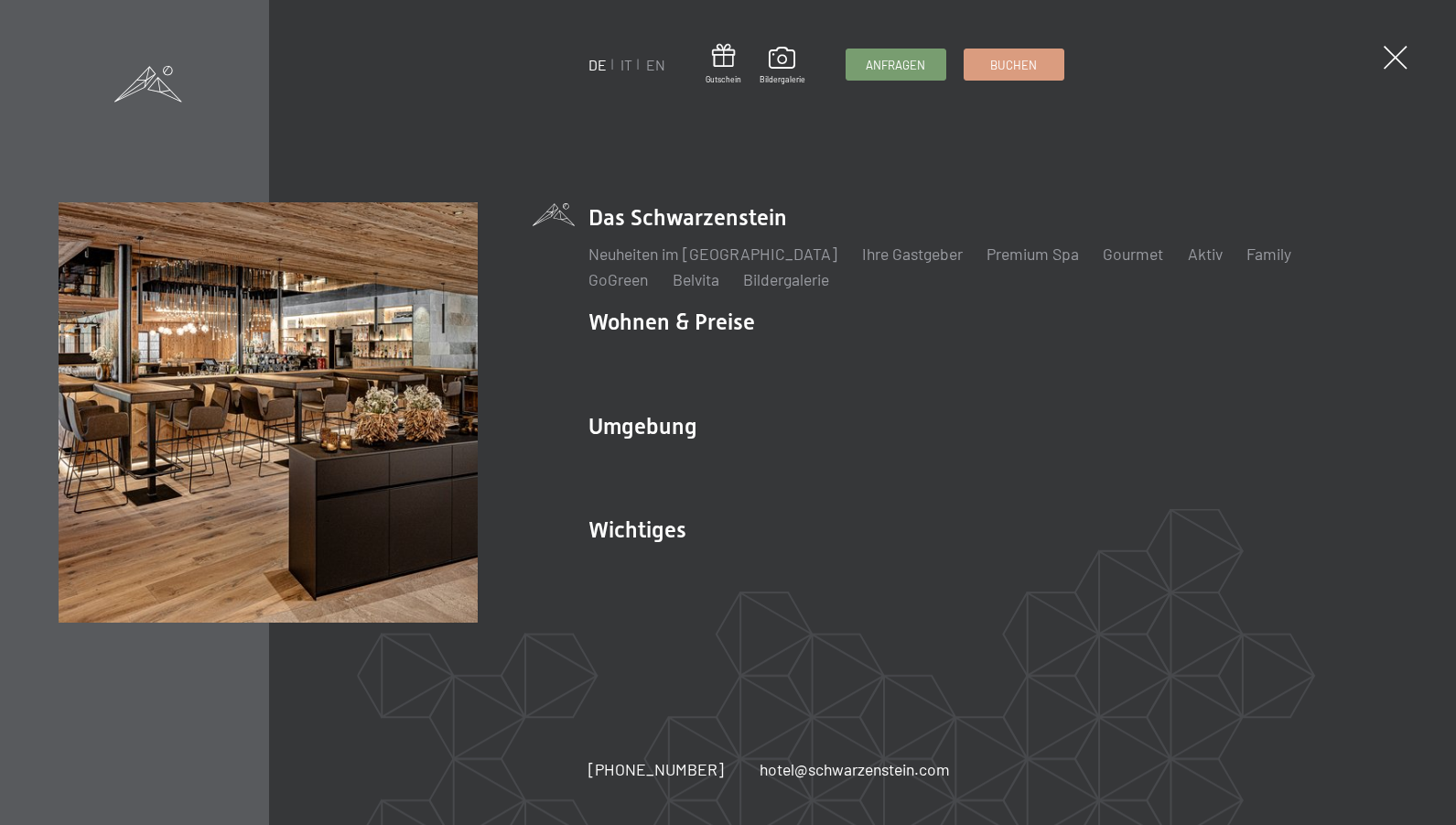 Image resolution: width=1456 pixels, height=825 pixels. What do you see at coordinates (598, 64) in the screenshot?
I see `a: DE` at bounding box center [598, 64].